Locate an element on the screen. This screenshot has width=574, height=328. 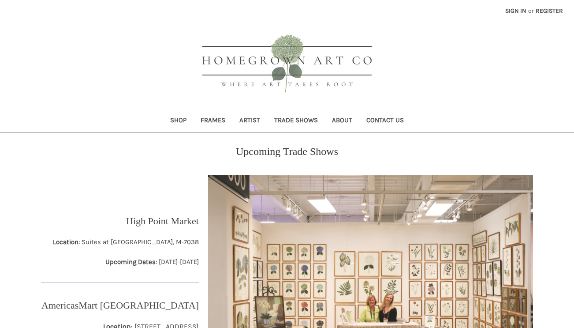
a: Frames is located at coordinates (213, 121).